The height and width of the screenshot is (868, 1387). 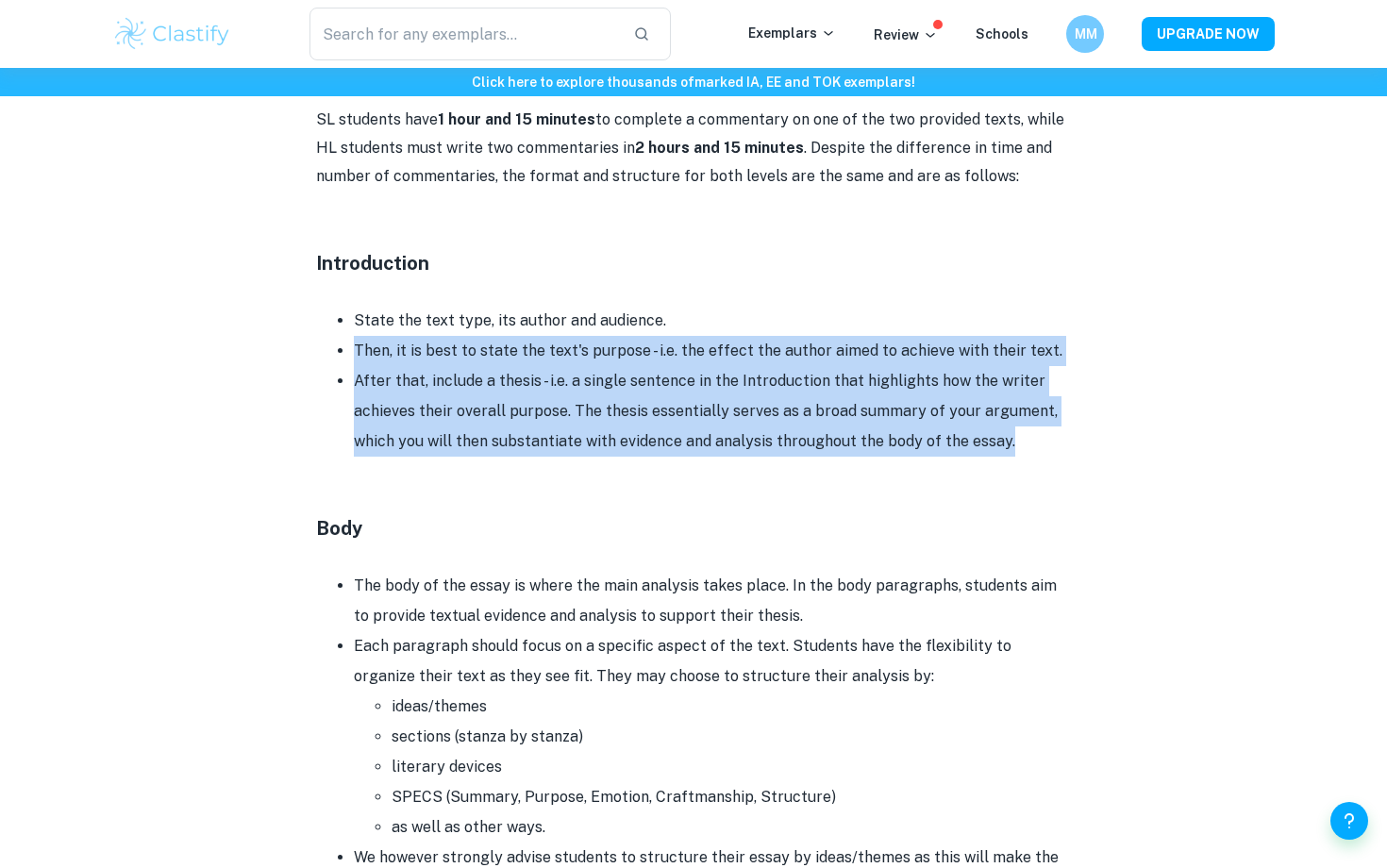 What do you see at coordinates (373, 263) in the screenshot?
I see `strong: Introduction` at bounding box center [373, 263].